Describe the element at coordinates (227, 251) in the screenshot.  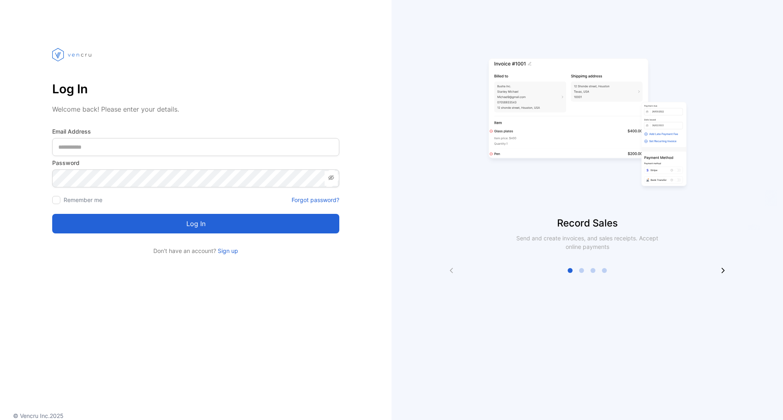
I see `a: Sign up` at that location.